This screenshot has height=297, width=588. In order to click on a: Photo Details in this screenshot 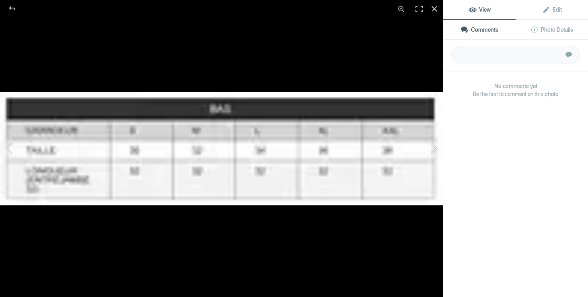, I will do `click(552, 30)`.